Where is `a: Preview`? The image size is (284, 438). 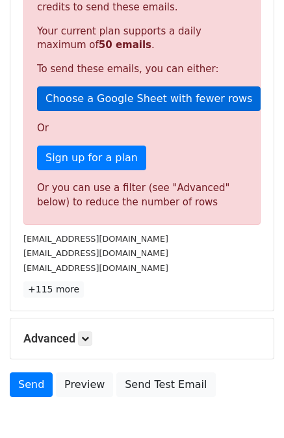
a: Preview is located at coordinates (84, 384).